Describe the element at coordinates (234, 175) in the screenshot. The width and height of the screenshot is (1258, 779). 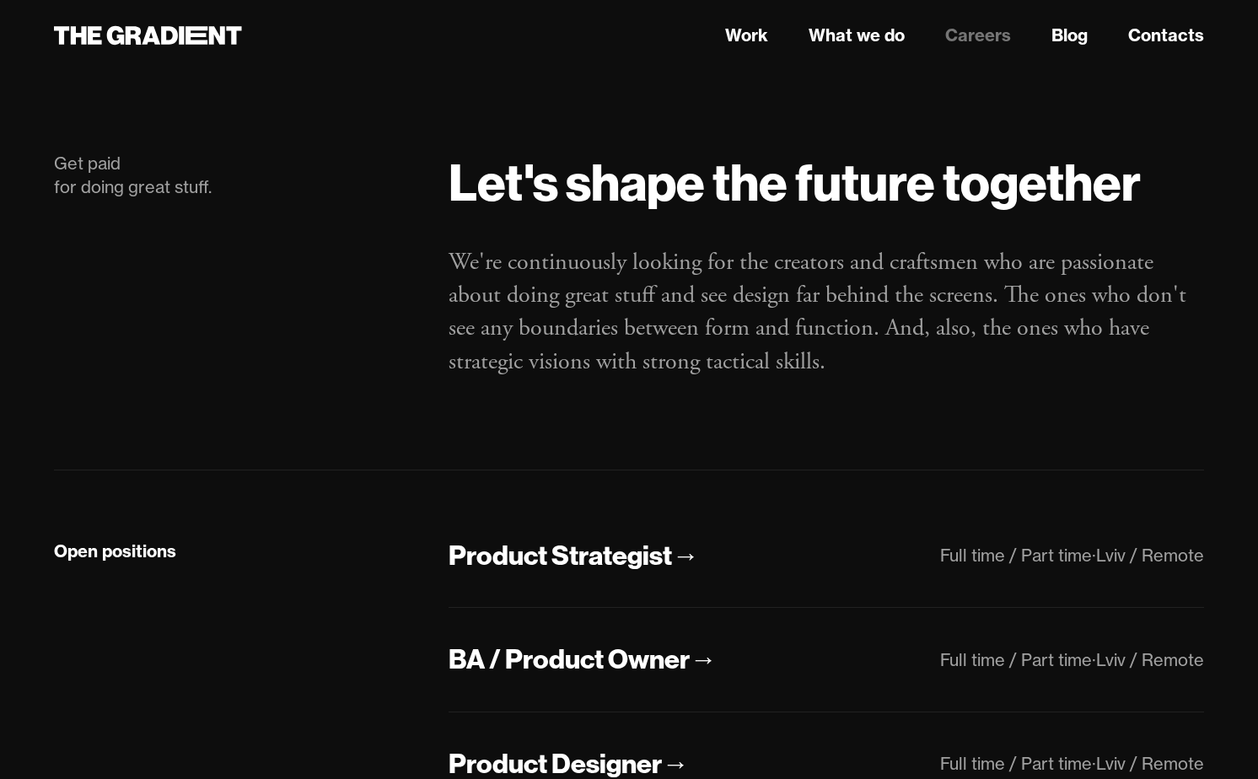
I see `div: Get paid for doing great stuff.` at that location.